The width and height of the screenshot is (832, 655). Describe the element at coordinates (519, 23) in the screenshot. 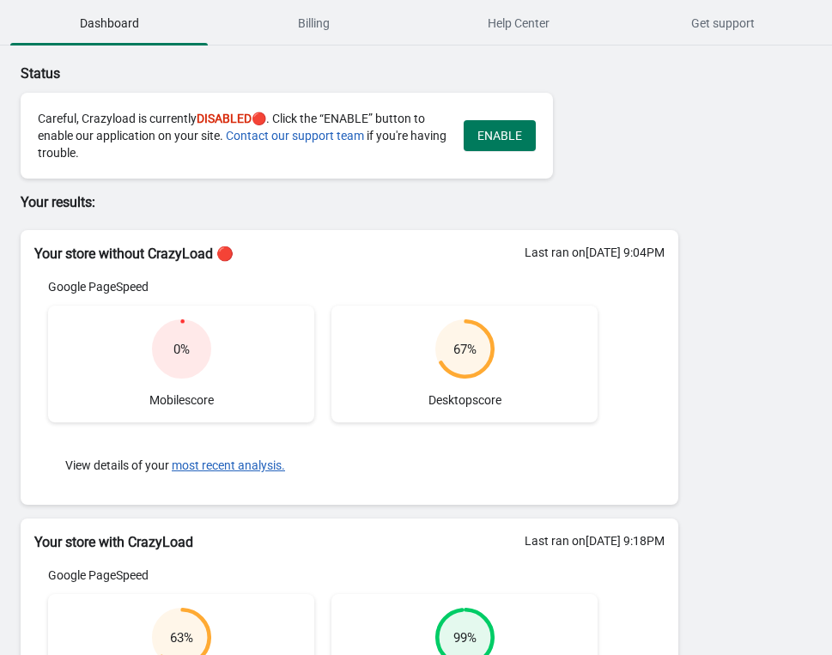

I see `span: Help Center` at that location.